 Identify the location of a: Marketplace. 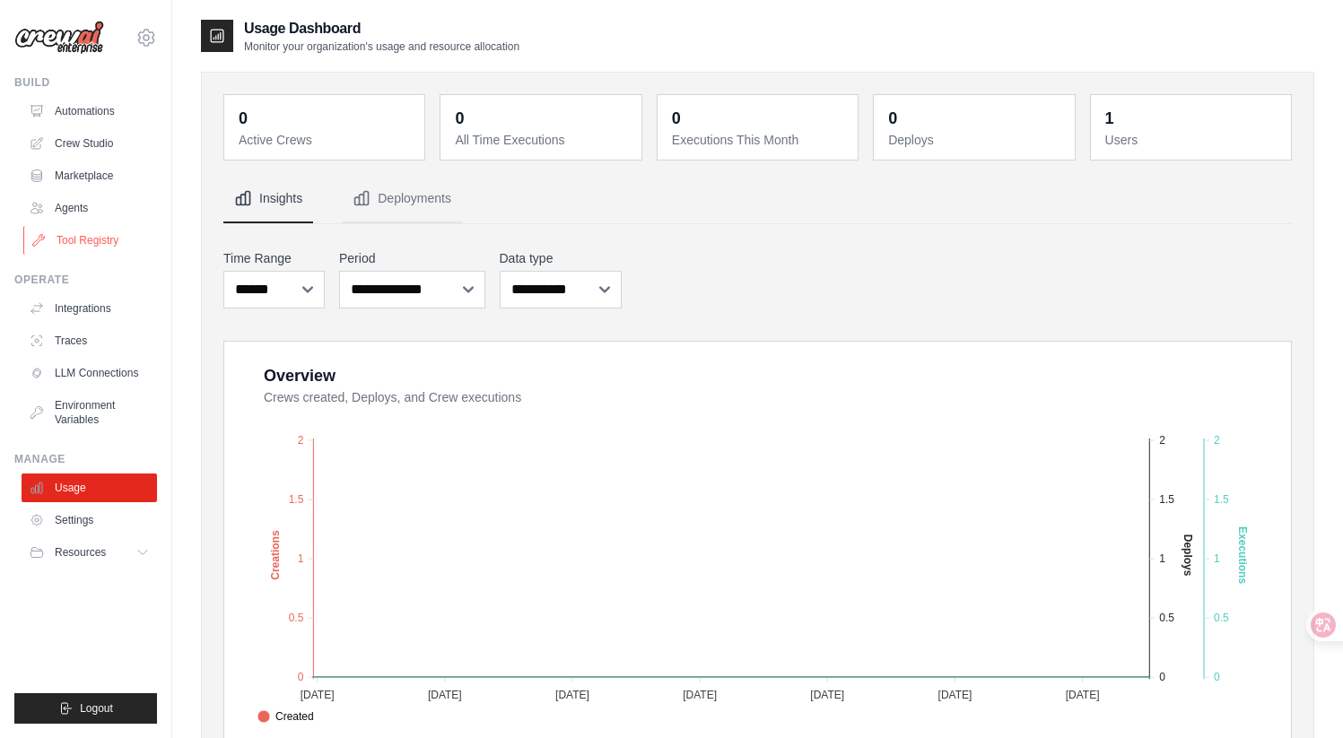
(89, 176).